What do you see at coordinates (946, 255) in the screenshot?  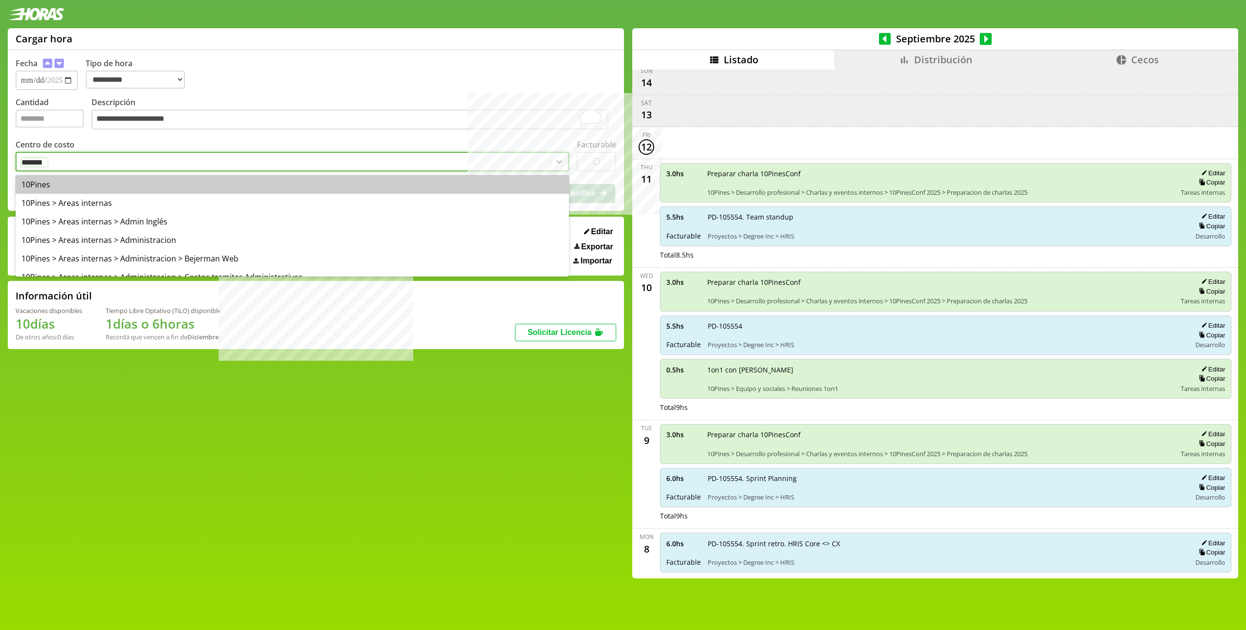 I see `div: Total 8.5 hs` at bounding box center [946, 255].